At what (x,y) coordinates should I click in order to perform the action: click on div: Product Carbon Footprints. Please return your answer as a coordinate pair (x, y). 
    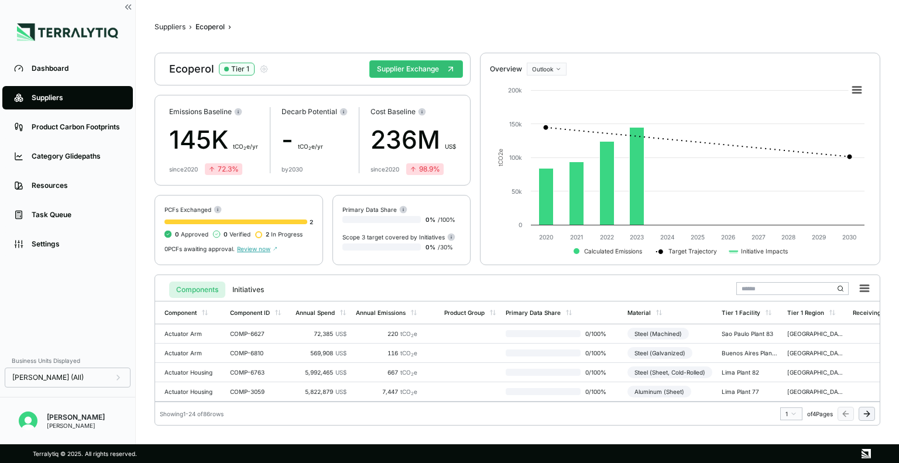
    Looking at the image, I should click on (76, 127).